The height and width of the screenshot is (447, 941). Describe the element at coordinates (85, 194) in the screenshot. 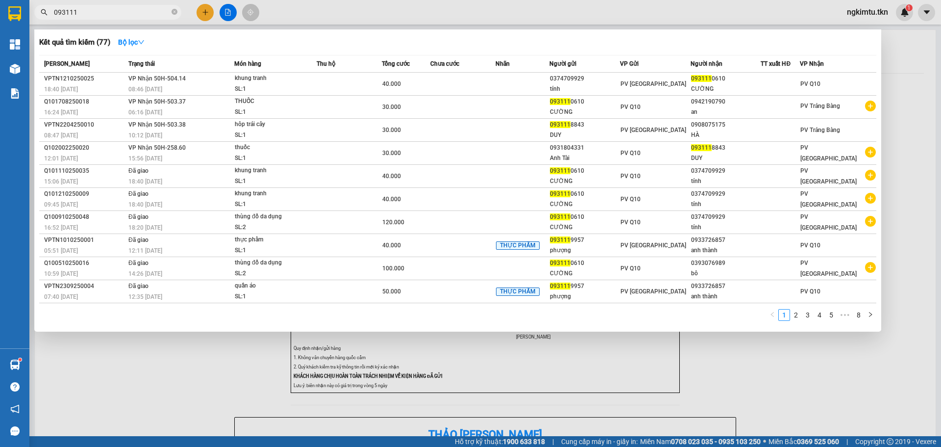

I see `div: Q101210250009` at that location.